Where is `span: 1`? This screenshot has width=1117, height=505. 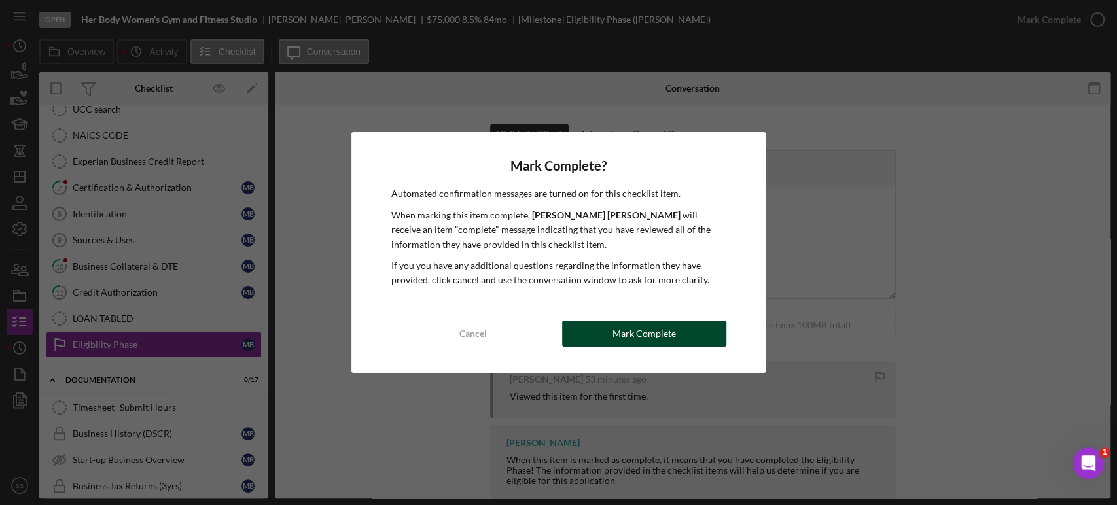 span: 1 is located at coordinates (1105, 453).